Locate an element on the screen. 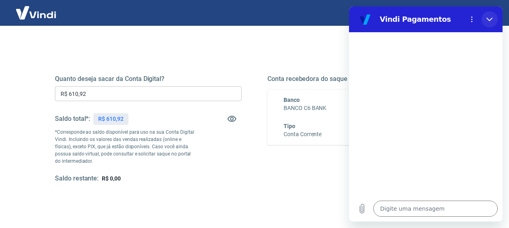 This screenshot has height=228, width=509. span: Tipo is located at coordinates (289, 126).